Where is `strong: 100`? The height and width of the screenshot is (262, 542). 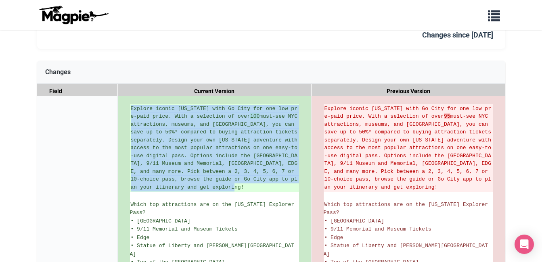 strong: 100 is located at coordinates (254, 116).